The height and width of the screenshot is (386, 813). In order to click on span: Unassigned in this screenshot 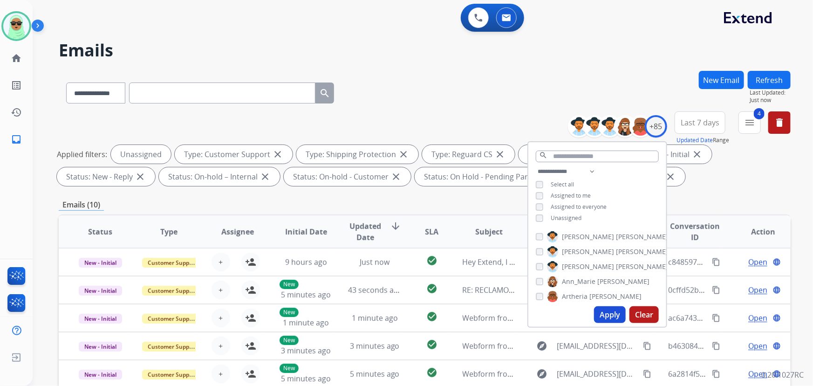, I will do `click(566, 218)`.